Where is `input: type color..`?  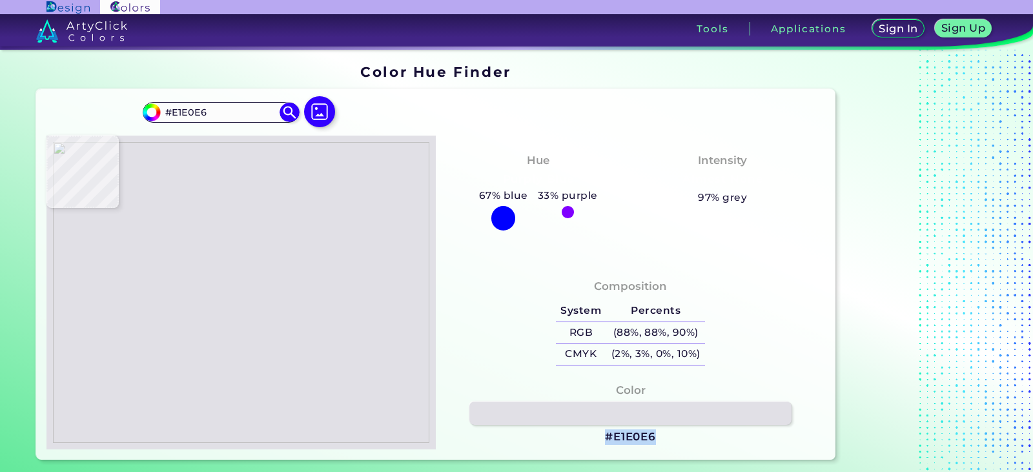
input: type color.. is located at coordinates (221, 112).